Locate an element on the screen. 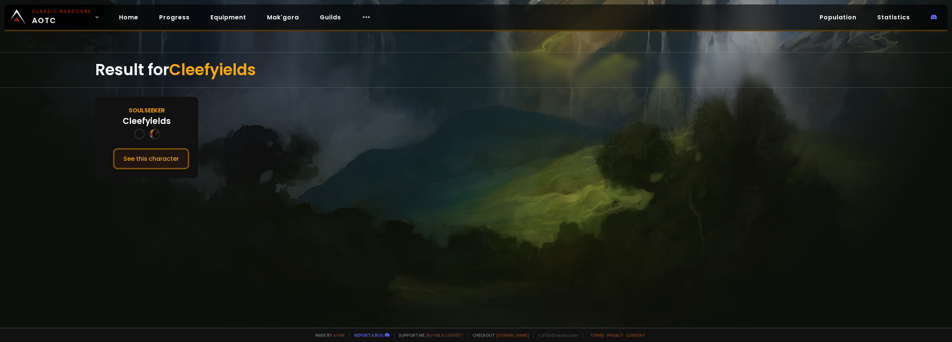  a: Equipment is located at coordinates (228, 17).